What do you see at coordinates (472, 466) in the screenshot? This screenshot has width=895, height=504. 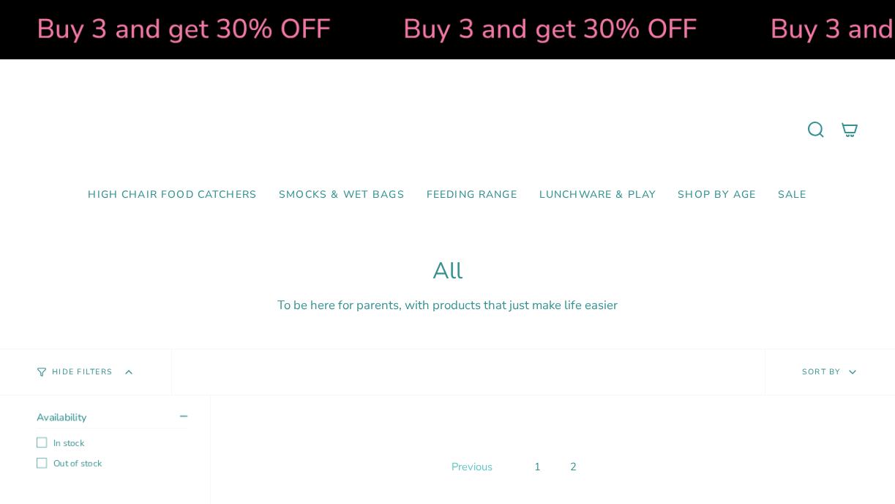 I see `a: Previous` at bounding box center [472, 466].